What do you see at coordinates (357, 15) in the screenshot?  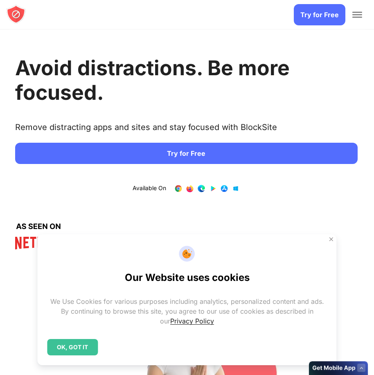 I see `button: Toggle Menu` at bounding box center [357, 15].